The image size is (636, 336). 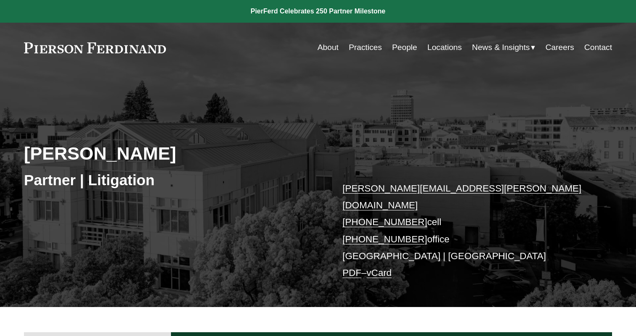 I want to click on a: Careers, so click(x=560, y=47).